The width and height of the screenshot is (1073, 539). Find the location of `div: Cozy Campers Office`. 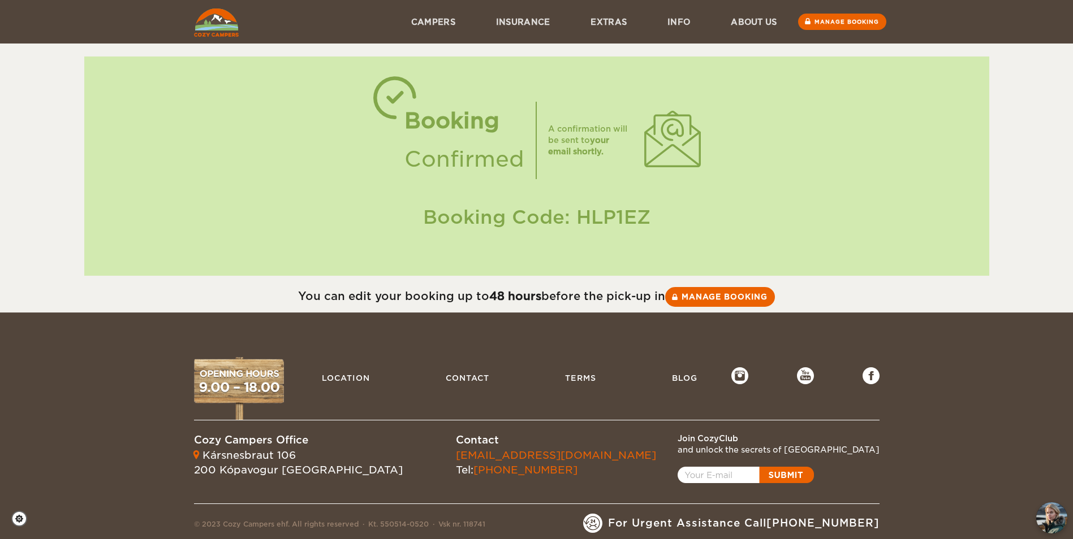

div: Cozy Campers Office is located at coordinates (298, 440).